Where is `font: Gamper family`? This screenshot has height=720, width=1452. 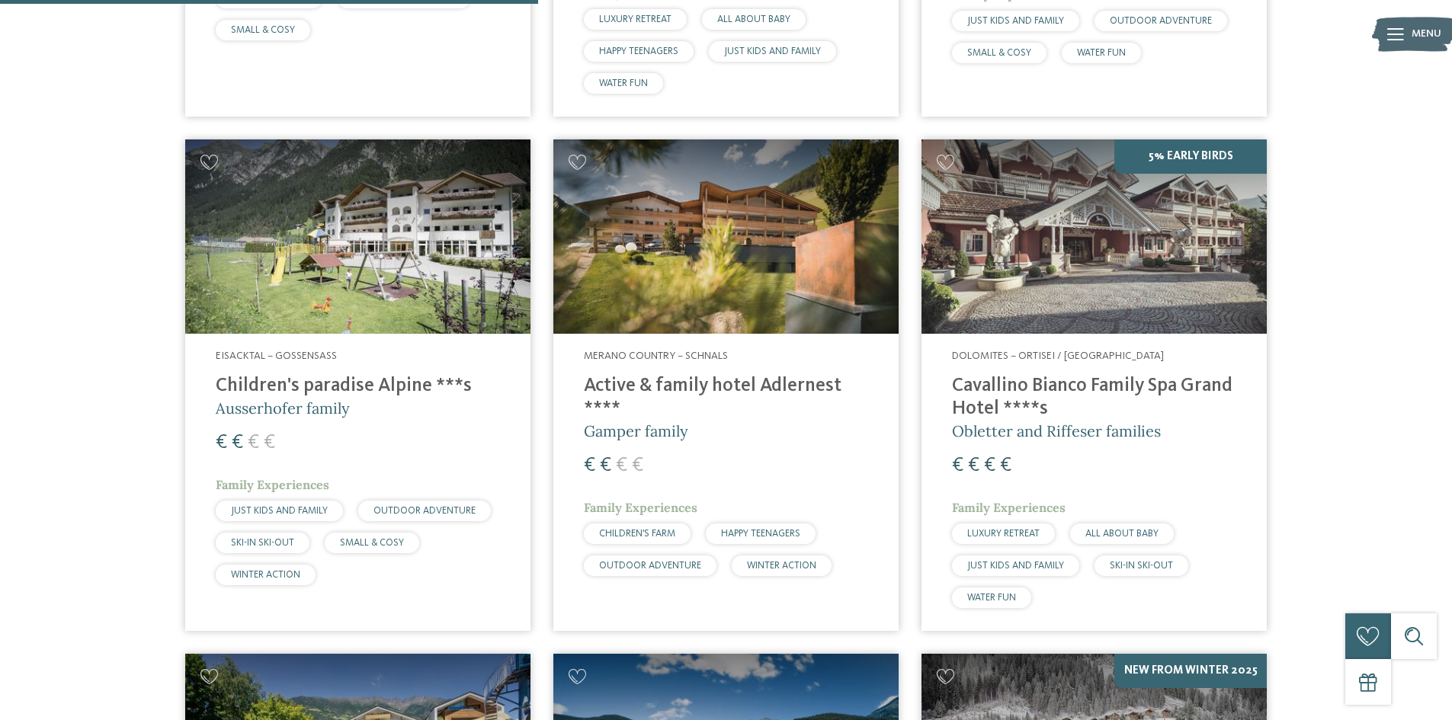 font: Gamper family is located at coordinates (636, 431).